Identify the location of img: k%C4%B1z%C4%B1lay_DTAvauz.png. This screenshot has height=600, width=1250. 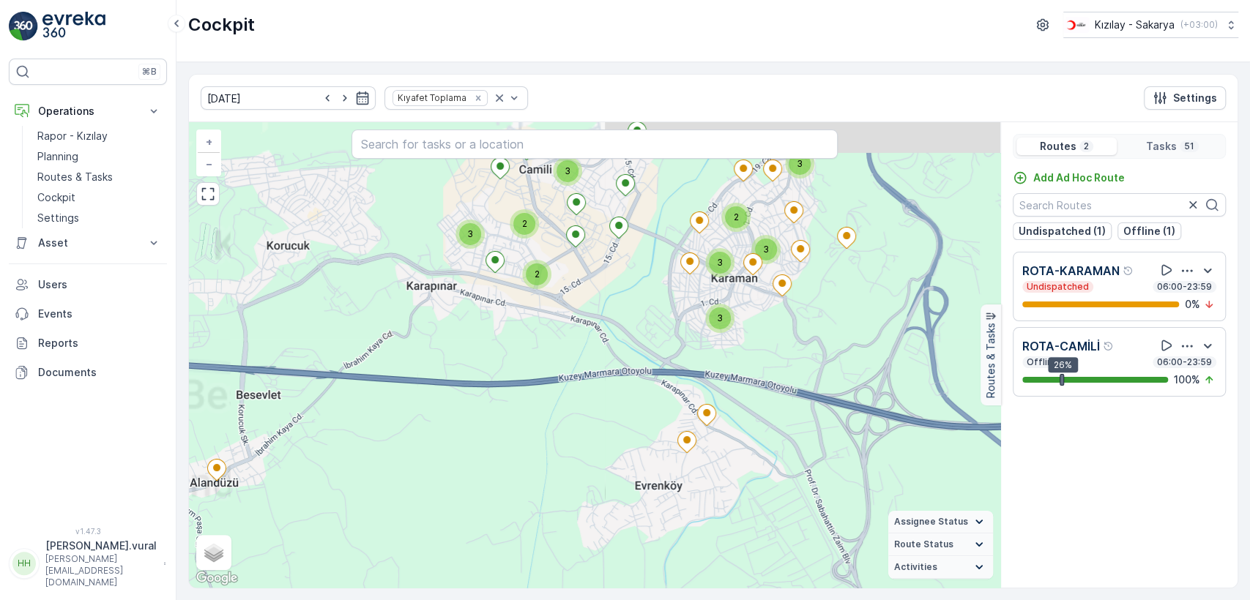
(1076, 25).